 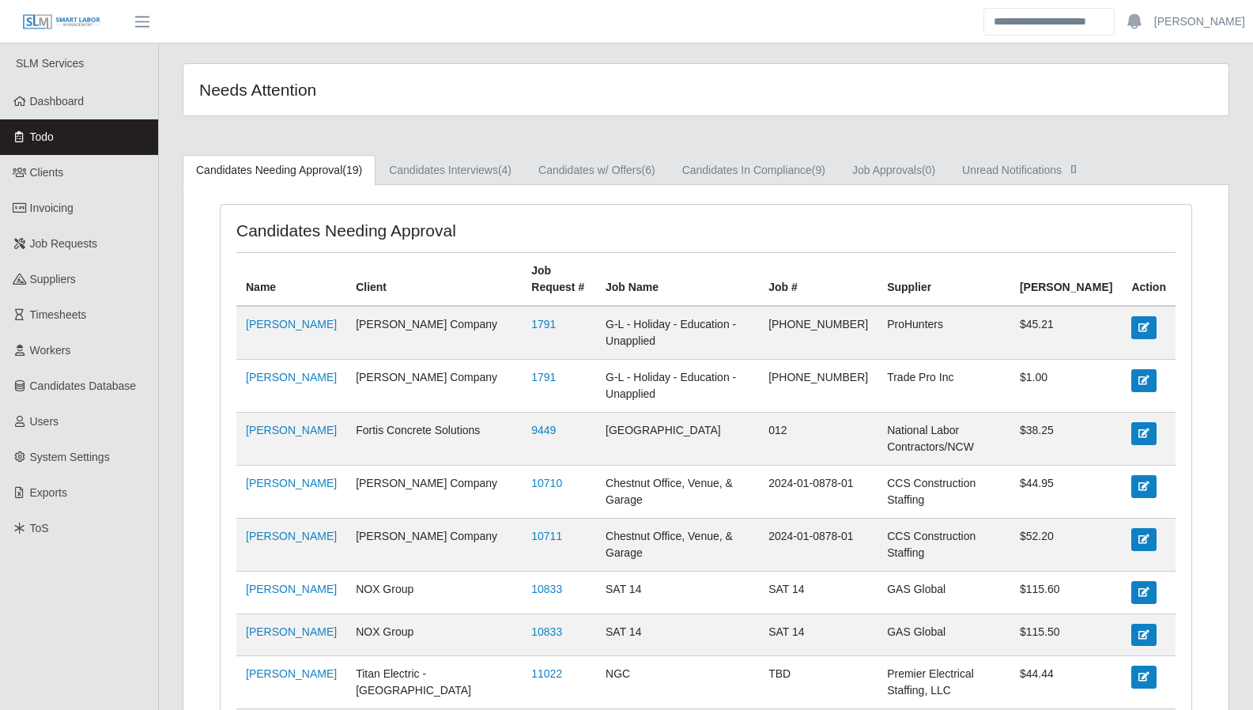 I want to click on h4: Candidates Needing Approval, so click(x=425, y=230).